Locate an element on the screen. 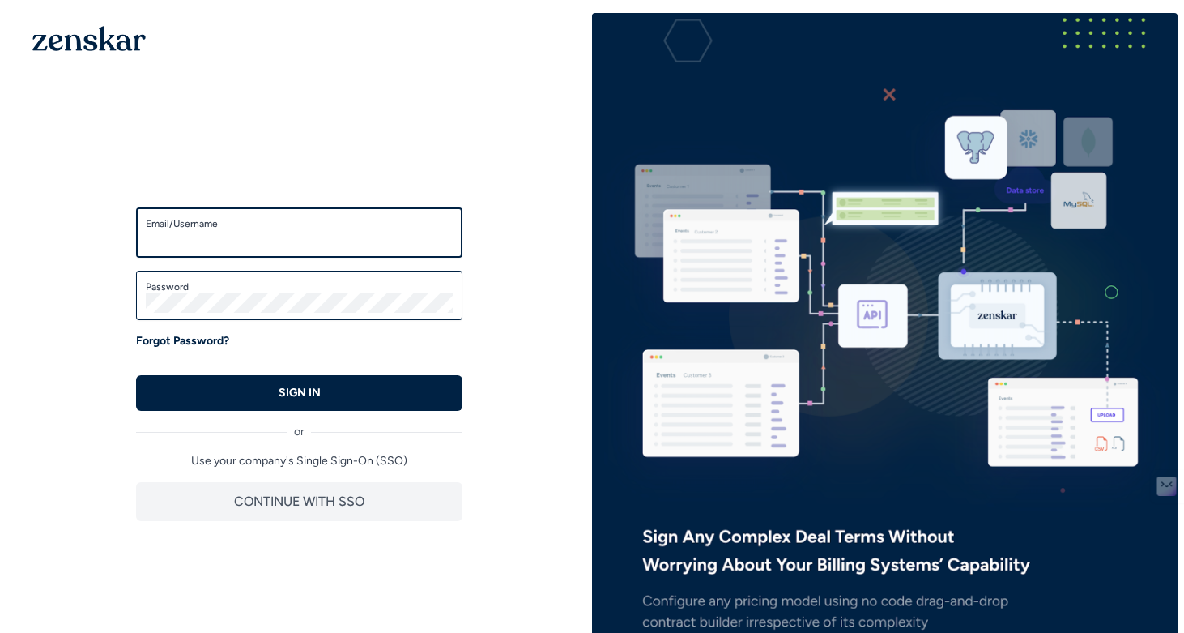  a: Forgot Password? is located at coordinates (182, 341).